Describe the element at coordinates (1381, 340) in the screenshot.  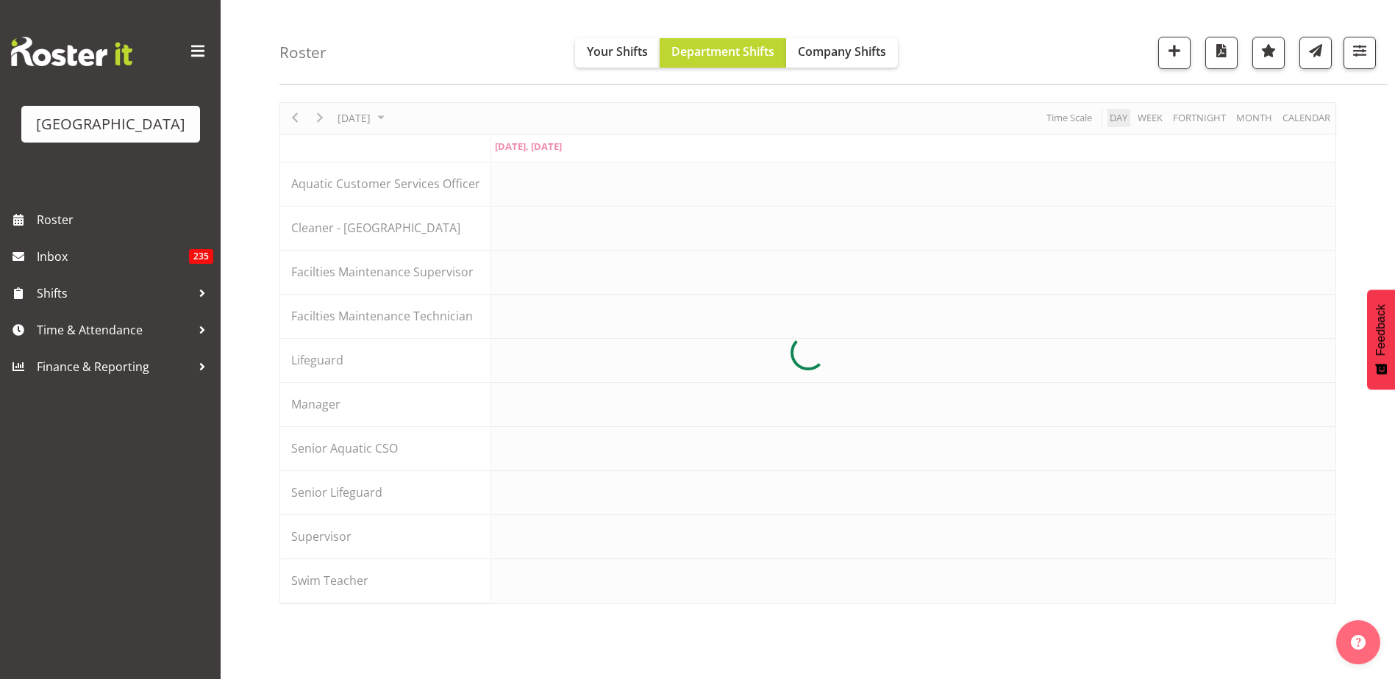
I see `button: Feedback - Show survey` at that location.